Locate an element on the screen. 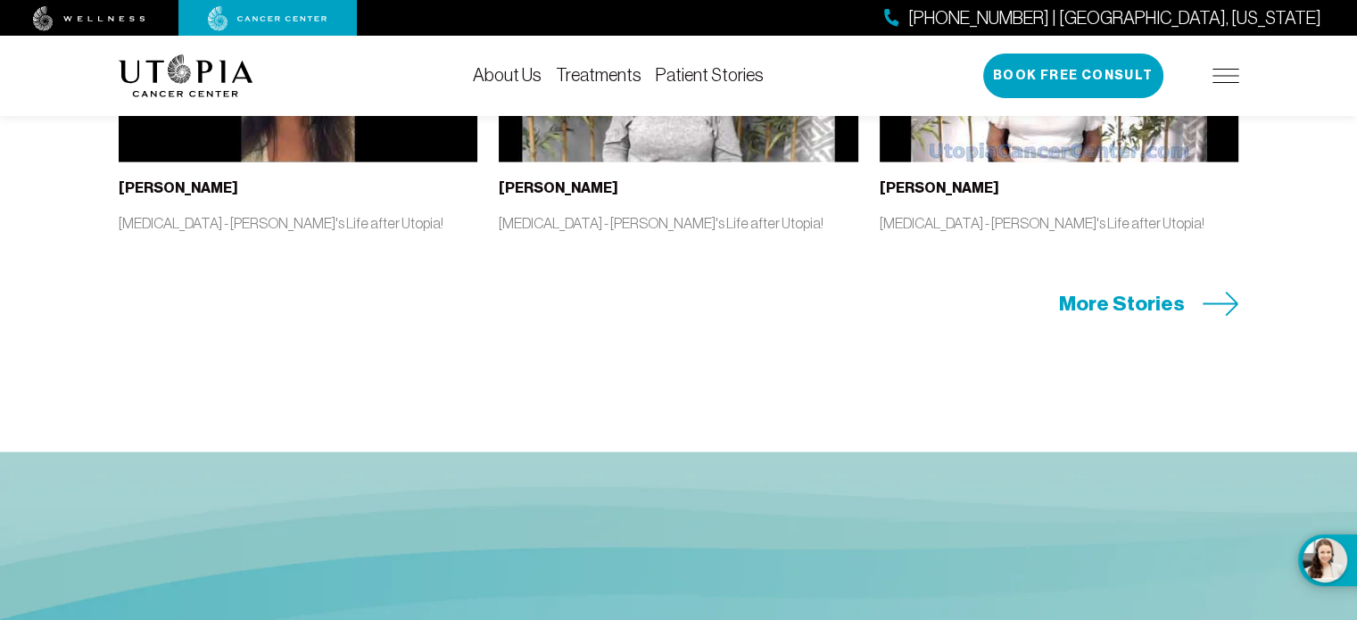  a: Patient Stories is located at coordinates (709, 75).